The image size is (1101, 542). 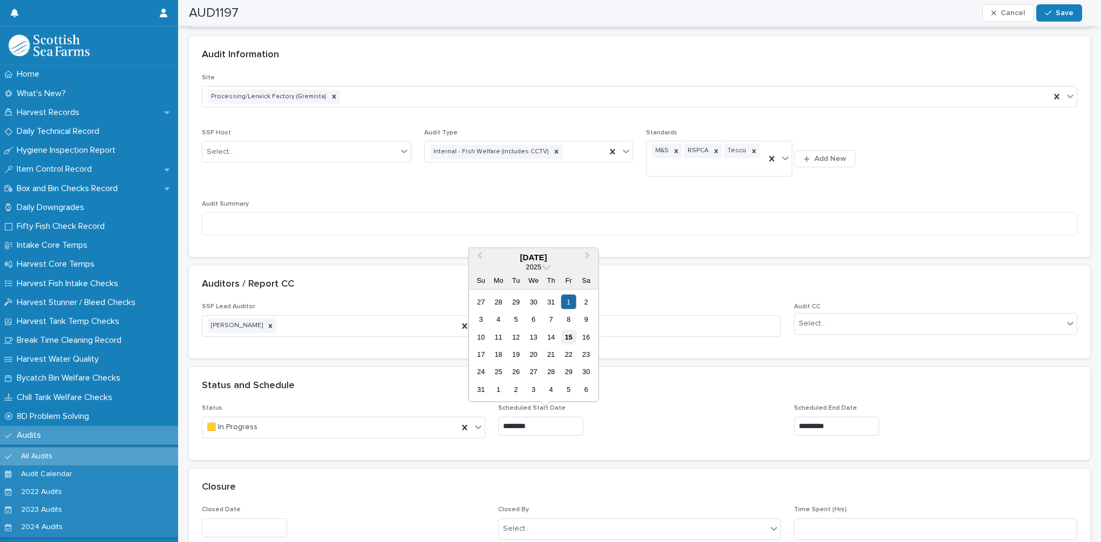 What do you see at coordinates (516, 389) in the screenshot?
I see `div: Choose Tuesday, September 2nd, 2025` at bounding box center [516, 389].